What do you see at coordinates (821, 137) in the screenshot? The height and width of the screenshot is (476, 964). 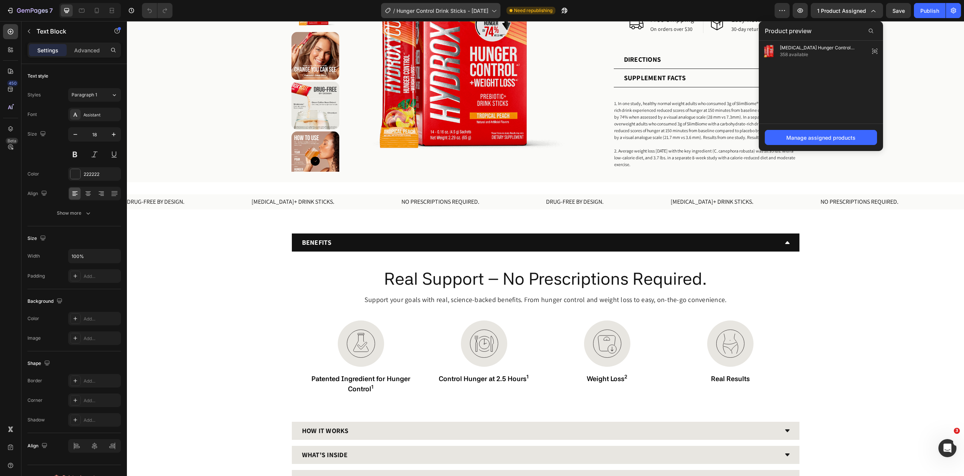 I see `div: Manage assigned products` at bounding box center [821, 137].